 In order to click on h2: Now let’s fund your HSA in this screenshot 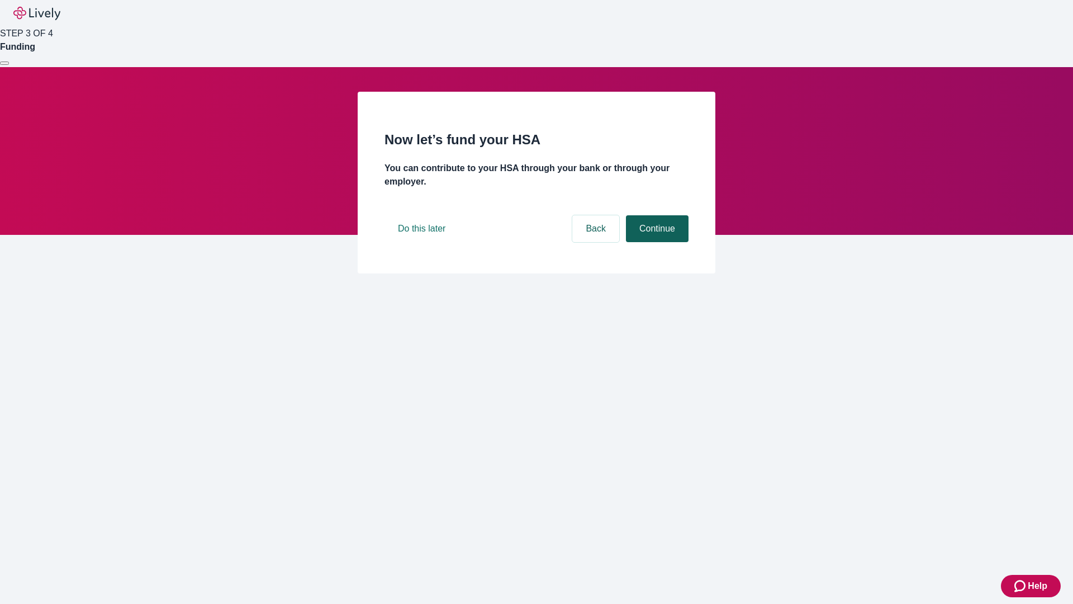, I will do `click(537, 140)`.